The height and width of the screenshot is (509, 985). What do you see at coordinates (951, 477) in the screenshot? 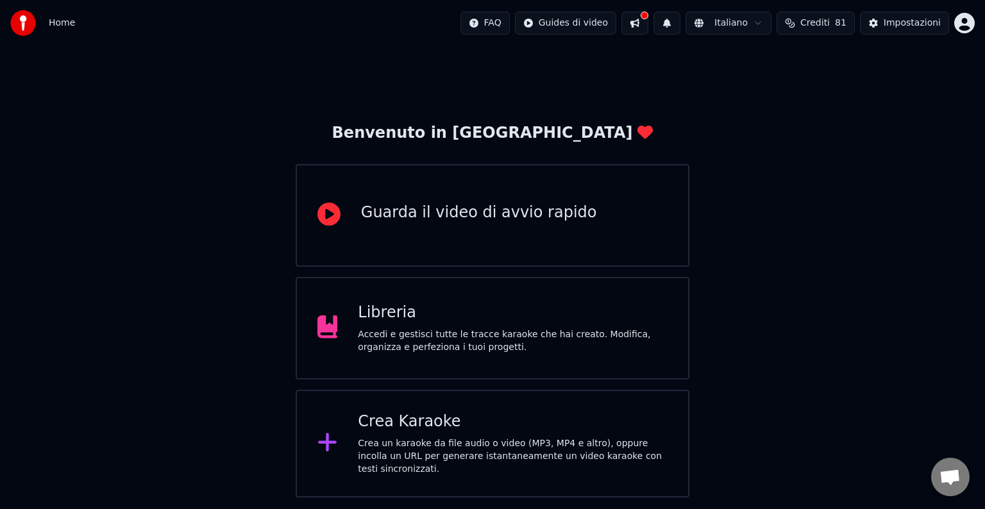
I see `div: Aprire la chat` at bounding box center [951, 477].